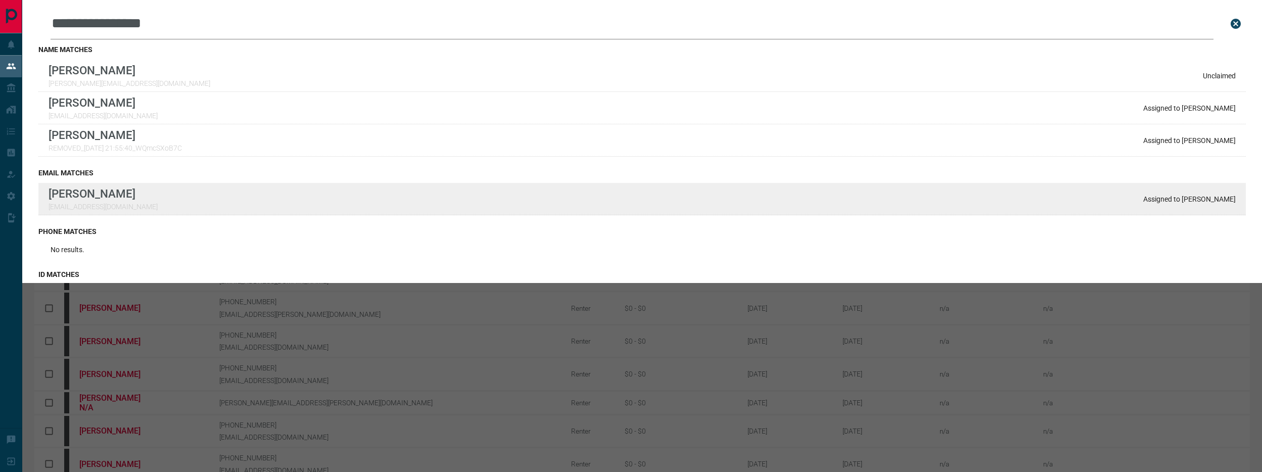 This screenshot has width=1262, height=472. What do you see at coordinates (642, 232) in the screenshot?
I see `h3: phone matches` at bounding box center [642, 232].